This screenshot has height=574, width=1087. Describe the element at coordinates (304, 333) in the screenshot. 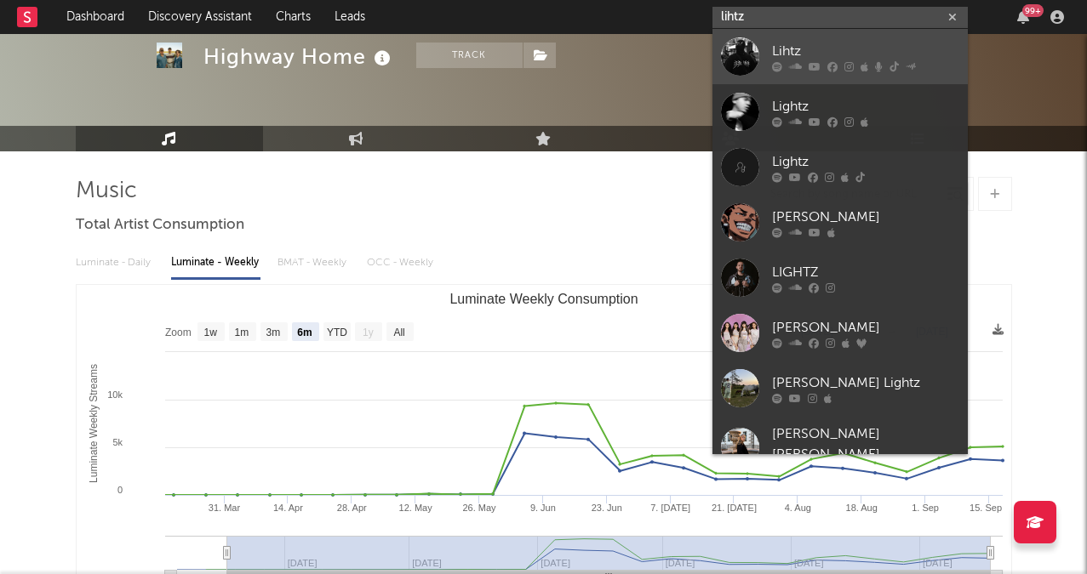

I see `text: 6m` at that location.